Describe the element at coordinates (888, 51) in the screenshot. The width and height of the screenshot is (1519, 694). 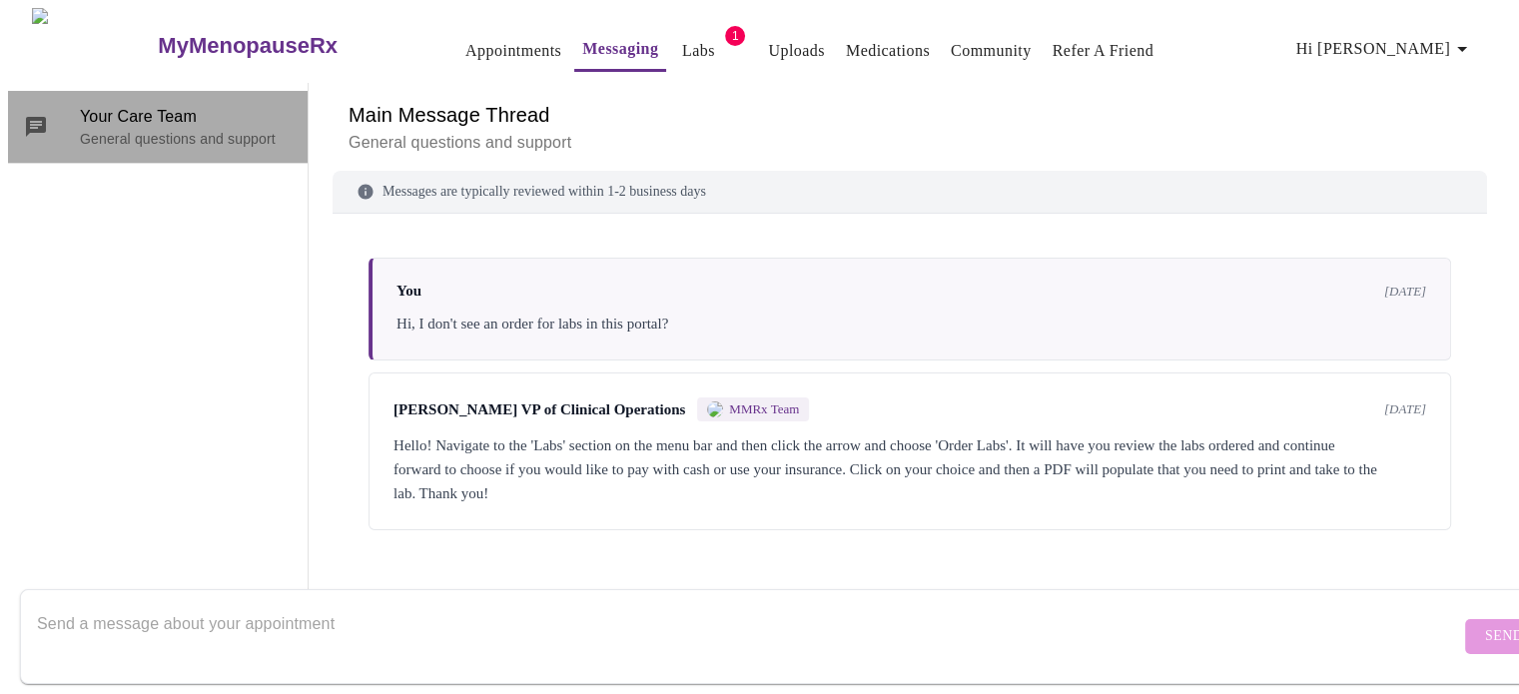
I see `a: Medications` at that location.